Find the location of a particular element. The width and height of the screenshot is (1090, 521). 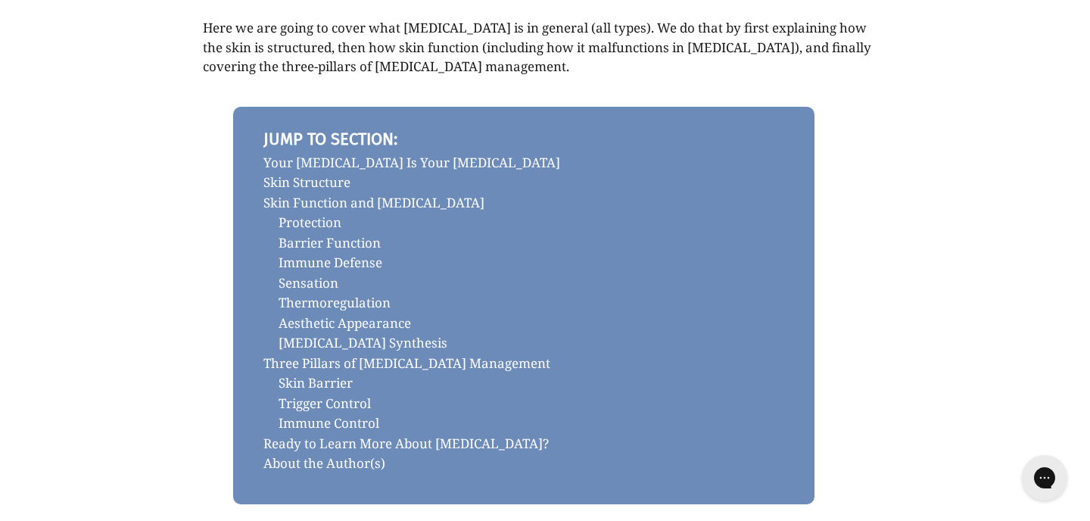

a: Protection is located at coordinates (524, 223).